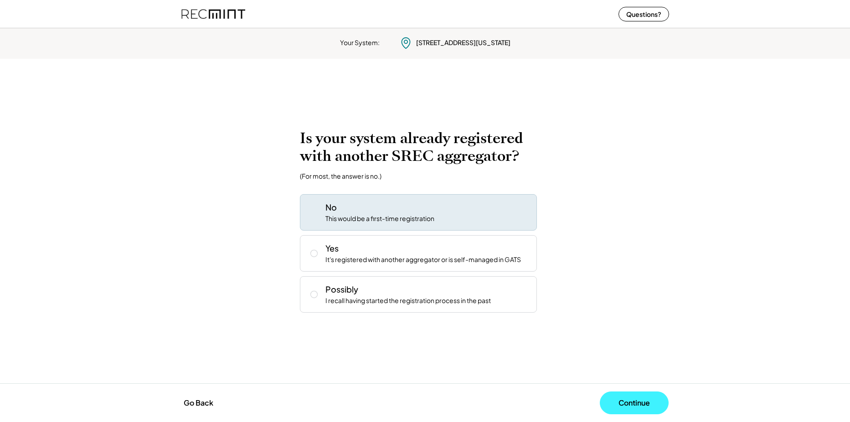 The image size is (850, 422). Describe the element at coordinates (425, 147) in the screenshot. I see `h2: Is your system already registered with another SREC aggregator?` at that location.